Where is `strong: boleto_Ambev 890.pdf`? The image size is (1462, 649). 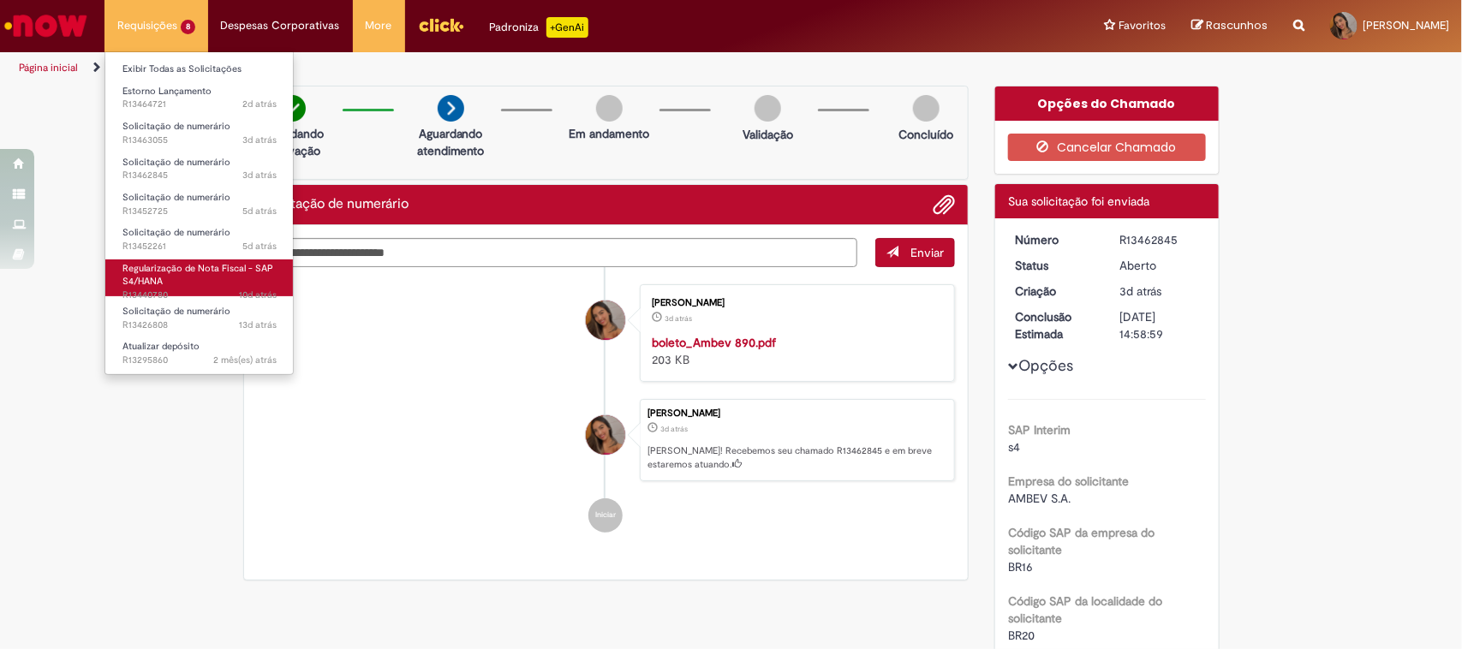
strong: boleto_Ambev 890.pdf is located at coordinates (714, 343).